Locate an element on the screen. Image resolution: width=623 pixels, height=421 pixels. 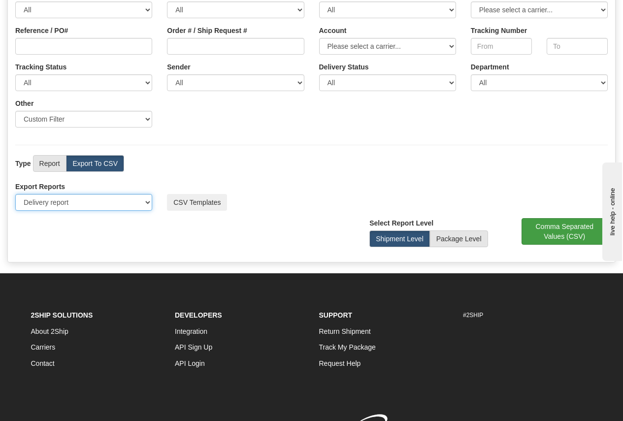
button: Comma Separated Values (CSV) is located at coordinates (565, 231).